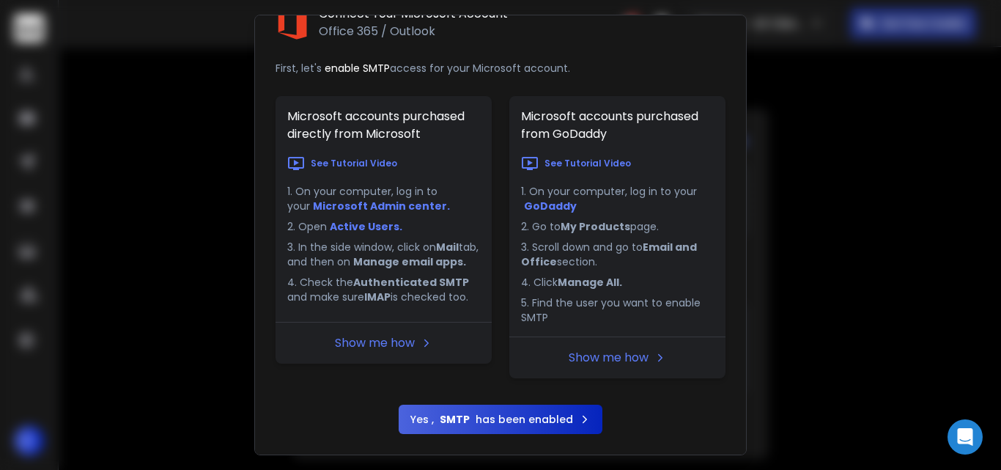 The height and width of the screenshot is (470, 1001). What do you see at coordinates (413, 32) in the screenshot?
I see `p: Office 365 / Outlook` at bounding box center [413, 32].